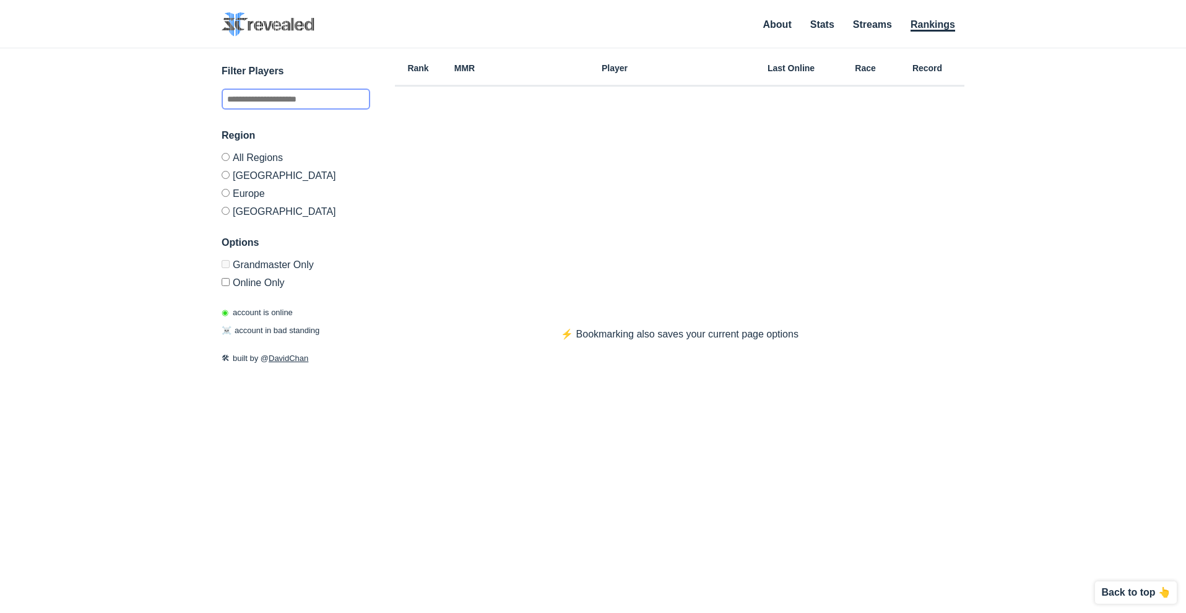 This screenshot has height=613, width=1186. Describe the element at coordinates (872, 24) in the screenshot. I see `a: Streams` at that location.